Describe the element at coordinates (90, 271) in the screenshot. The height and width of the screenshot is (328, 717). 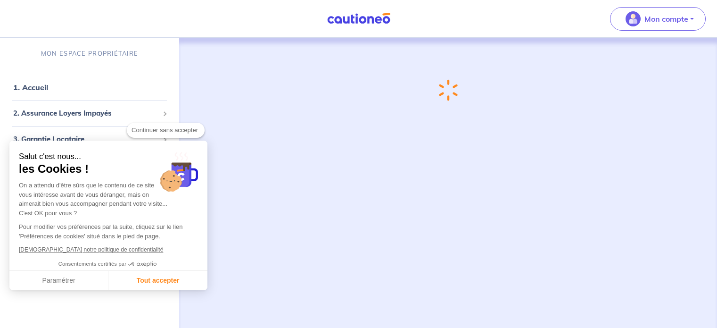
I see `div: 8. Mes factures` at that location.